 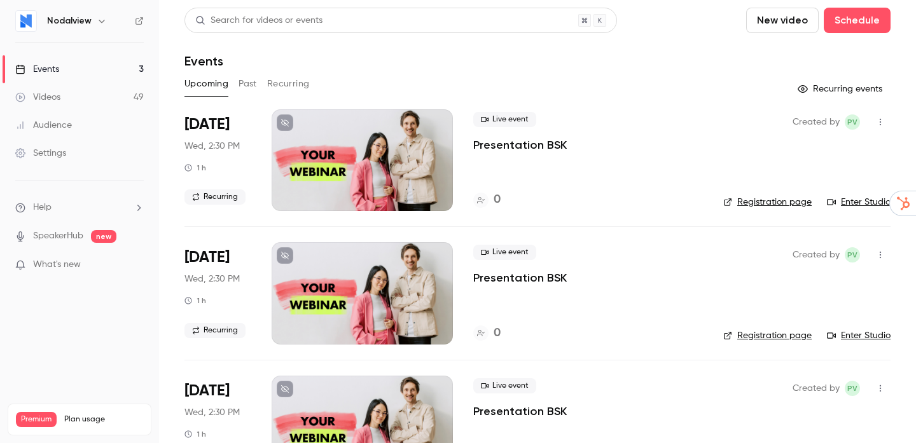 What do you see at coordinates (69, 21) in the screenshot?
I see `h6: Nodalview` at bounding box center [69, 21].